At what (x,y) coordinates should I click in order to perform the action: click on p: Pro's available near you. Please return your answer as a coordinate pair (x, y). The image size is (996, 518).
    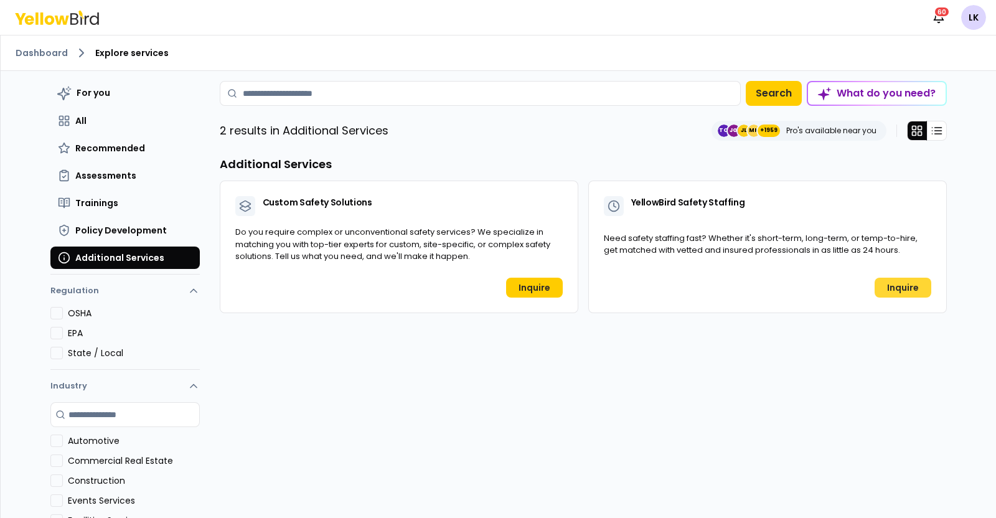
    Looking at the image, I should click on (831, 131).